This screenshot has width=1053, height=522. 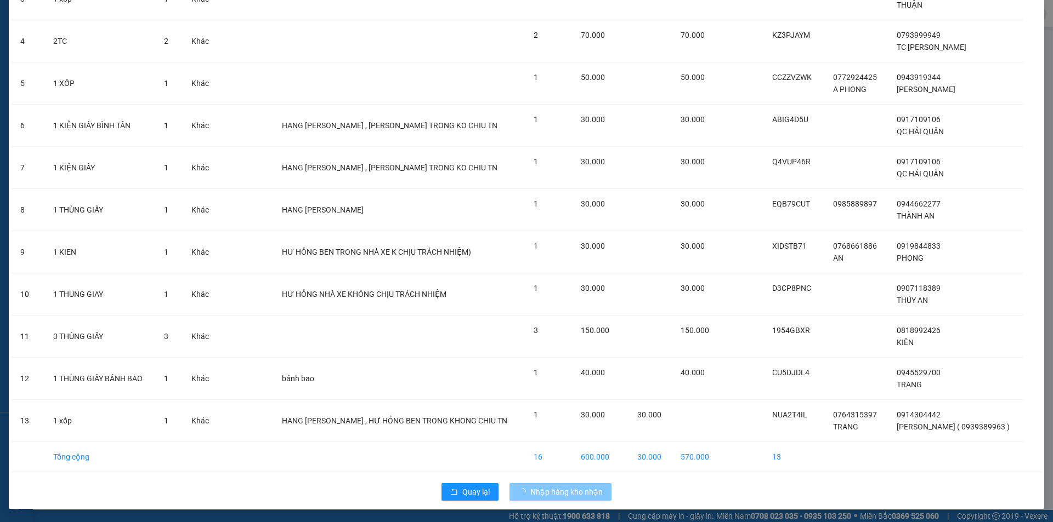 I want to click on span: 0793999949, so click(x=918, y=35).